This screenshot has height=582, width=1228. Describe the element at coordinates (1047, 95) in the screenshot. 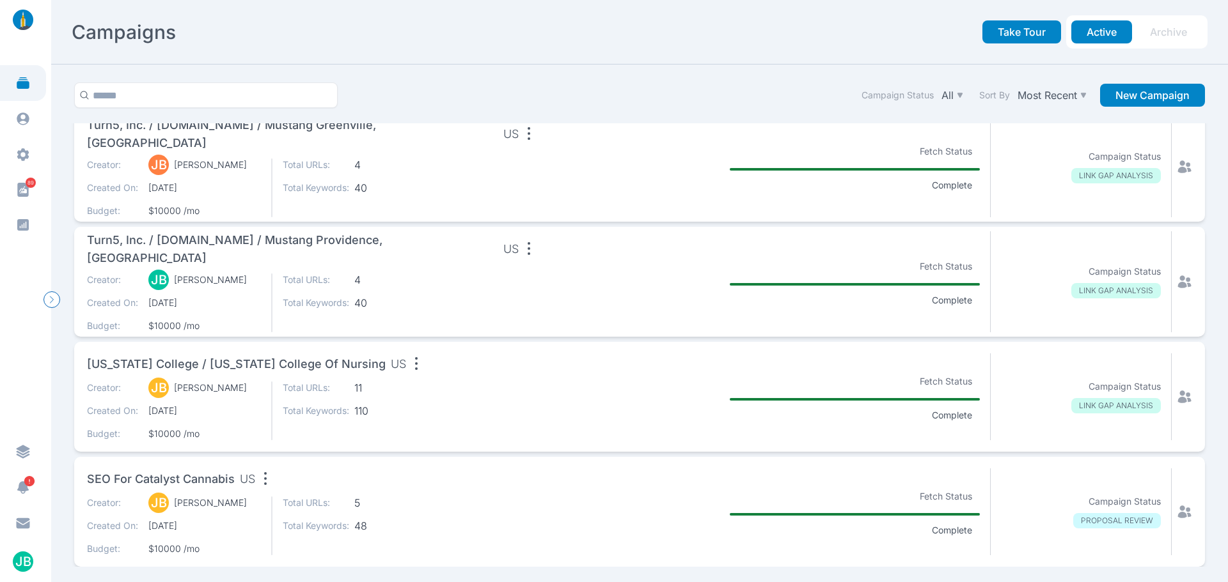

I see `p: Most Recent` at that location.